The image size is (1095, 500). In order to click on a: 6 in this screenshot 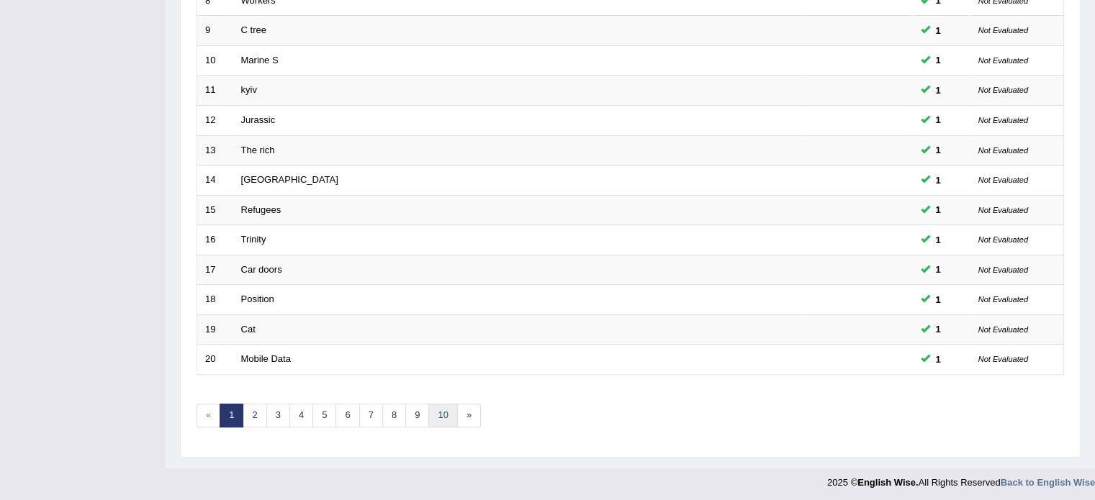, I will do `click(347, 415)`.